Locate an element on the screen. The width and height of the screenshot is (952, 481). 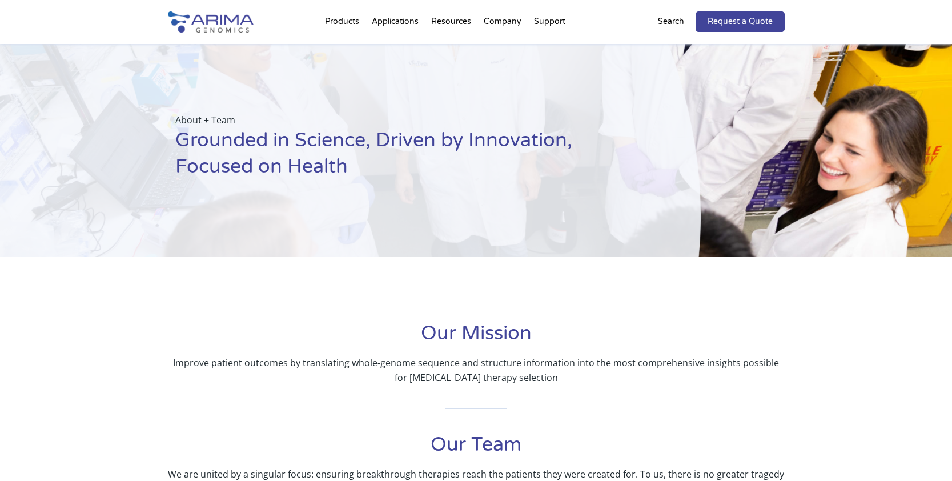
h1: Our Mission is located at coordinates (476, 337).